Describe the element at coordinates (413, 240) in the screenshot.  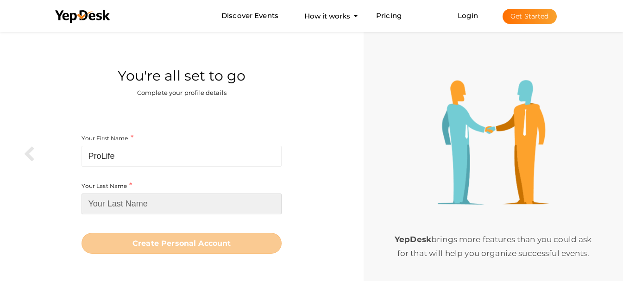
I see `b: YepDesk` at that location.